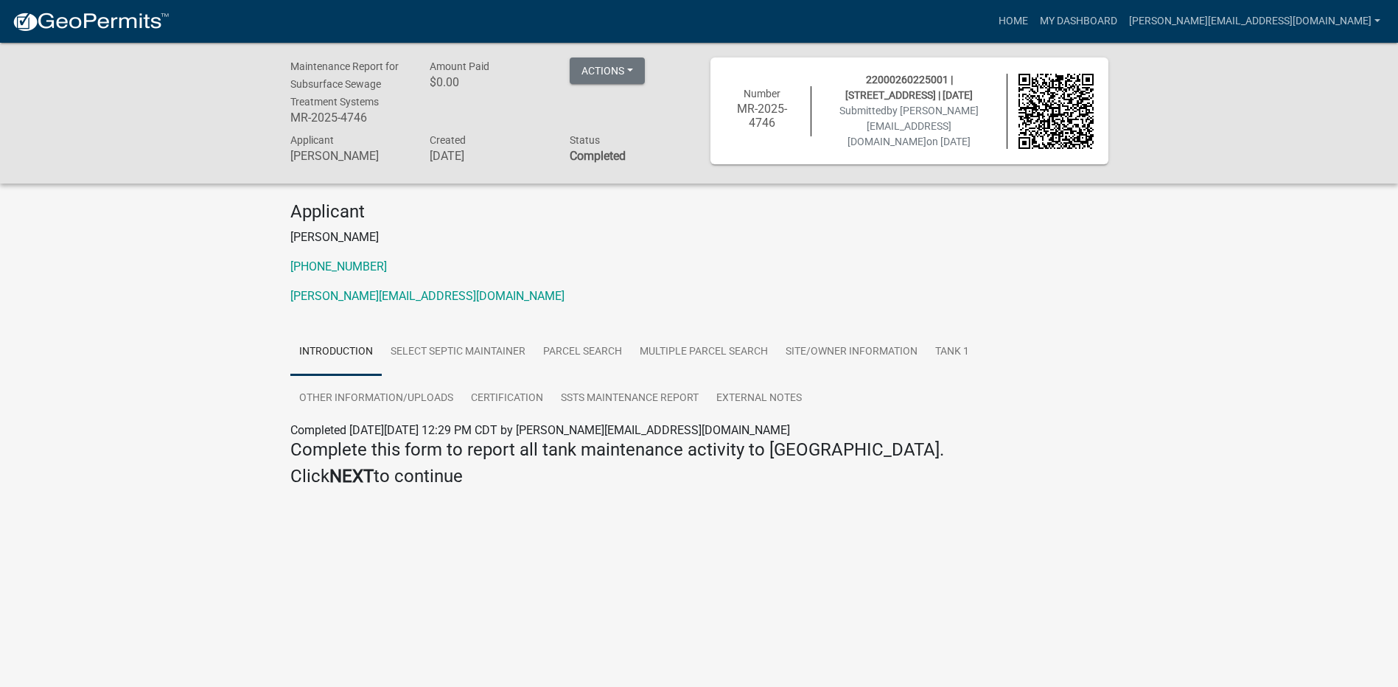 This screenshot has width=1398, height=687. I want to click on a: Certification, so click(507, 399).